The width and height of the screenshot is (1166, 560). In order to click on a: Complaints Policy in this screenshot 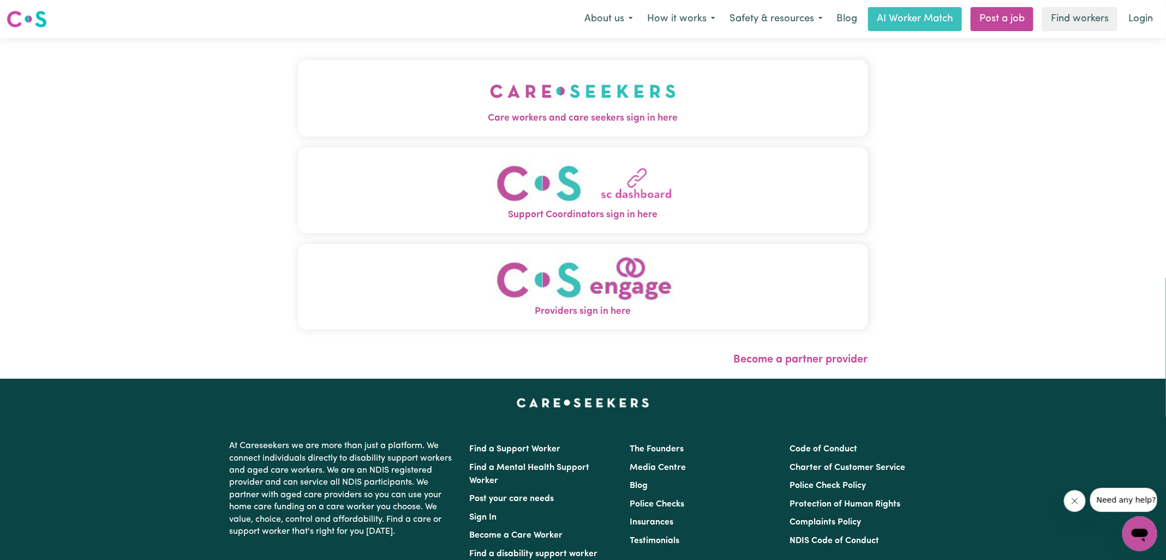, I will do `click(825, 522)`.